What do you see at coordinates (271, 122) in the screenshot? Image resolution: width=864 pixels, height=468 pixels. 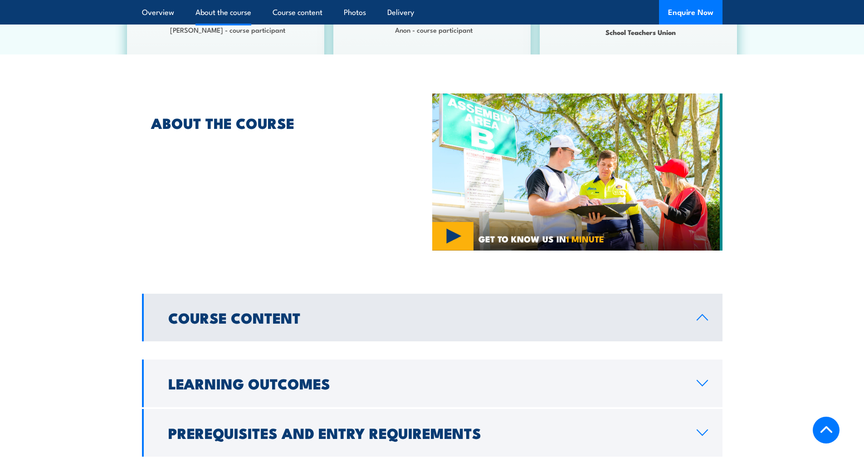 I see `h2: ABOUT THE COURSE` at bounding box center [271, 122].